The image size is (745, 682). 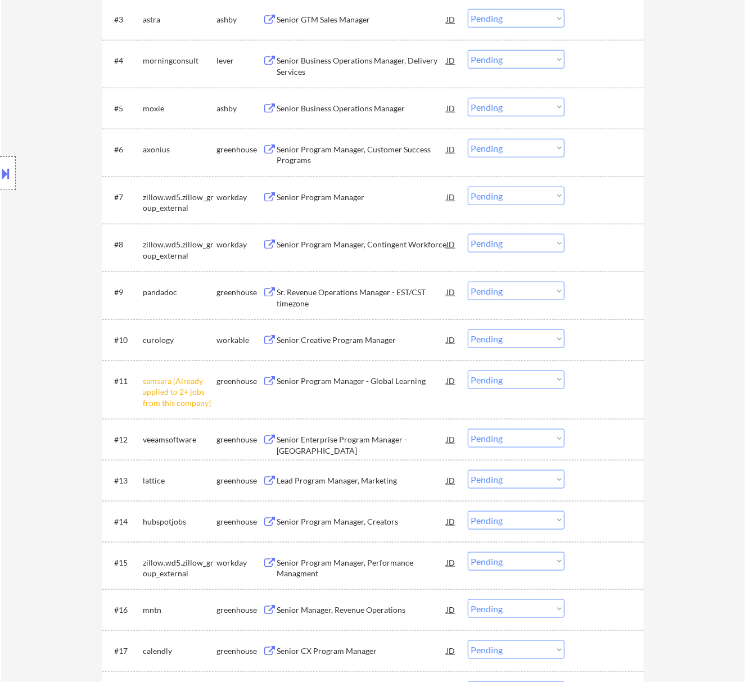 What do you see at coordinates (124, 440) in the screenshot?
I see `div: #12` at bounding box center [124, 440].